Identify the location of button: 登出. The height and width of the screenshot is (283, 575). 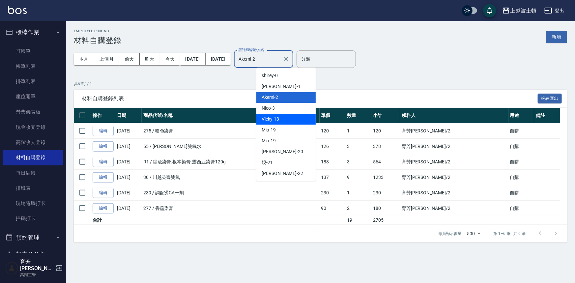
(554, 11).